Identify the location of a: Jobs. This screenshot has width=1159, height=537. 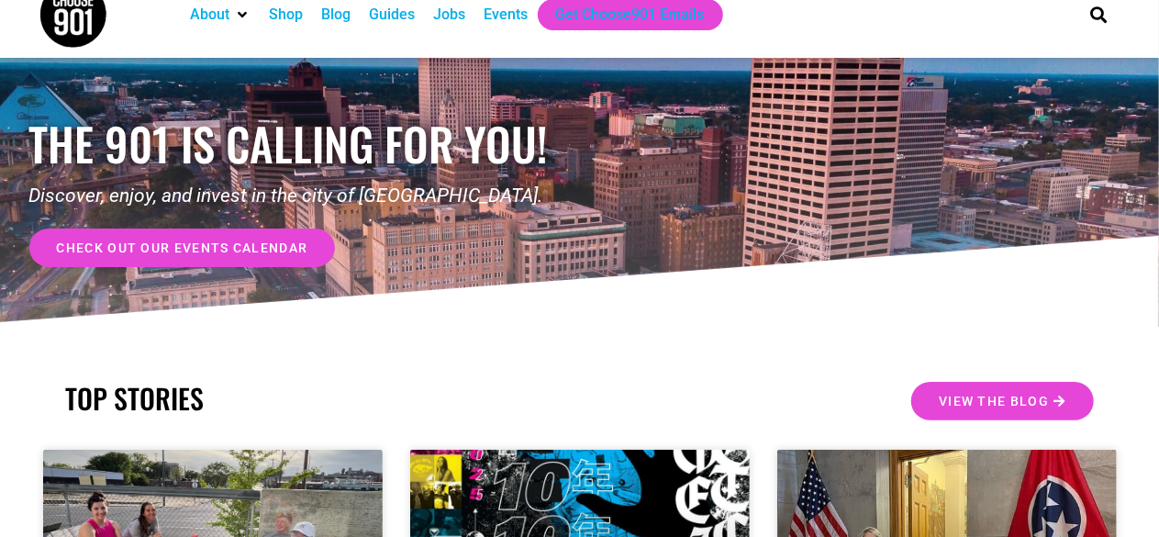
(449, 15).